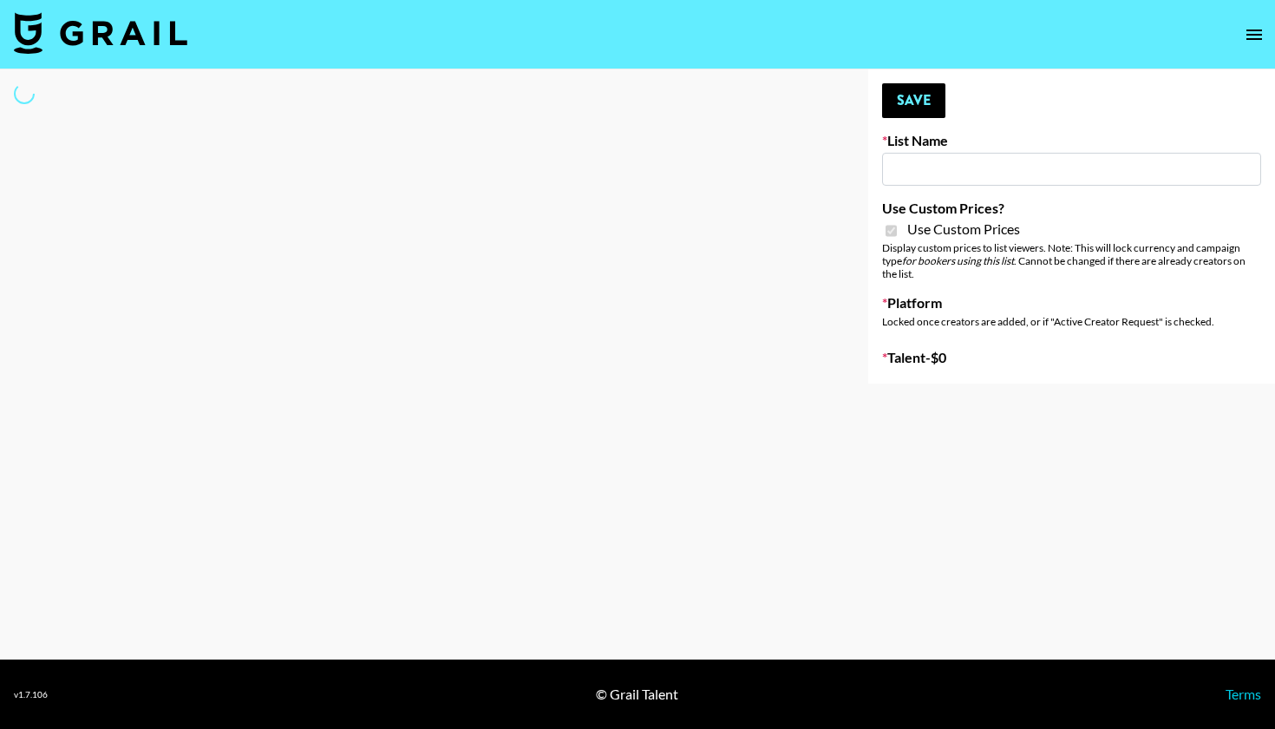  Describe the element at coordinates (1254, 35) in the screenshot. I see `button: open drawer` at that location.